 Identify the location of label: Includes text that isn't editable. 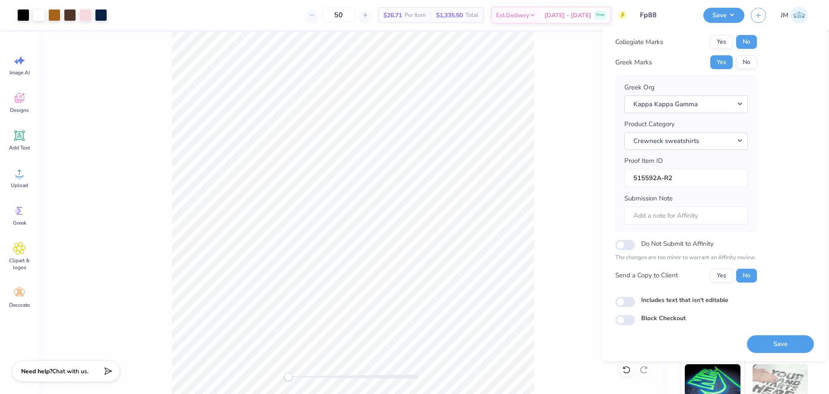
(684, 300).